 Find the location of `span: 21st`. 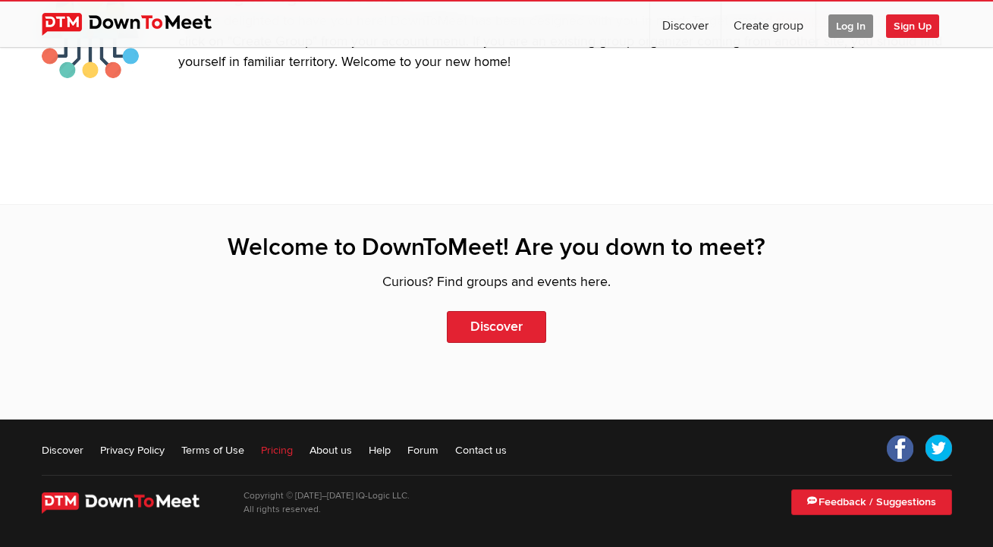

span: 21st is located at coordinates (326, 510).